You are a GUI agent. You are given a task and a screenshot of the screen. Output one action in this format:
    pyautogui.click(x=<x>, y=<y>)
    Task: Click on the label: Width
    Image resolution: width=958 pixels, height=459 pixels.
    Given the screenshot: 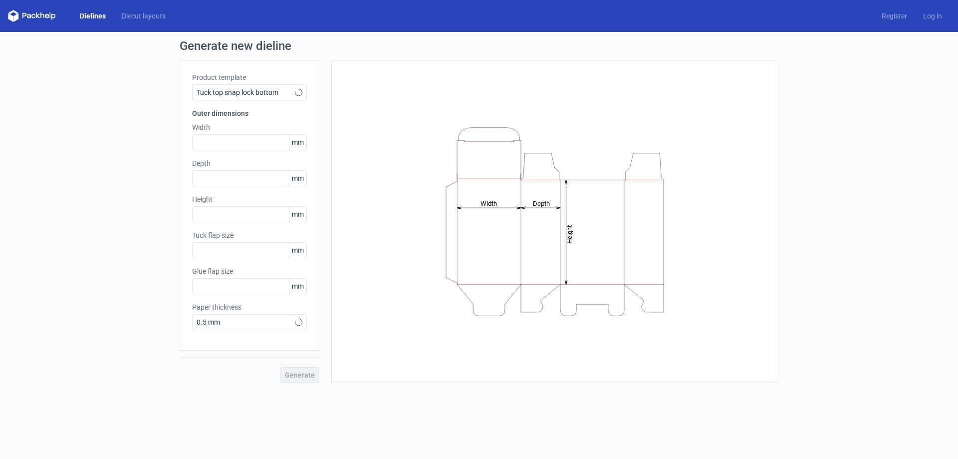 What is the action you would take?
    pyautogui.click(x=250, y=127)
    